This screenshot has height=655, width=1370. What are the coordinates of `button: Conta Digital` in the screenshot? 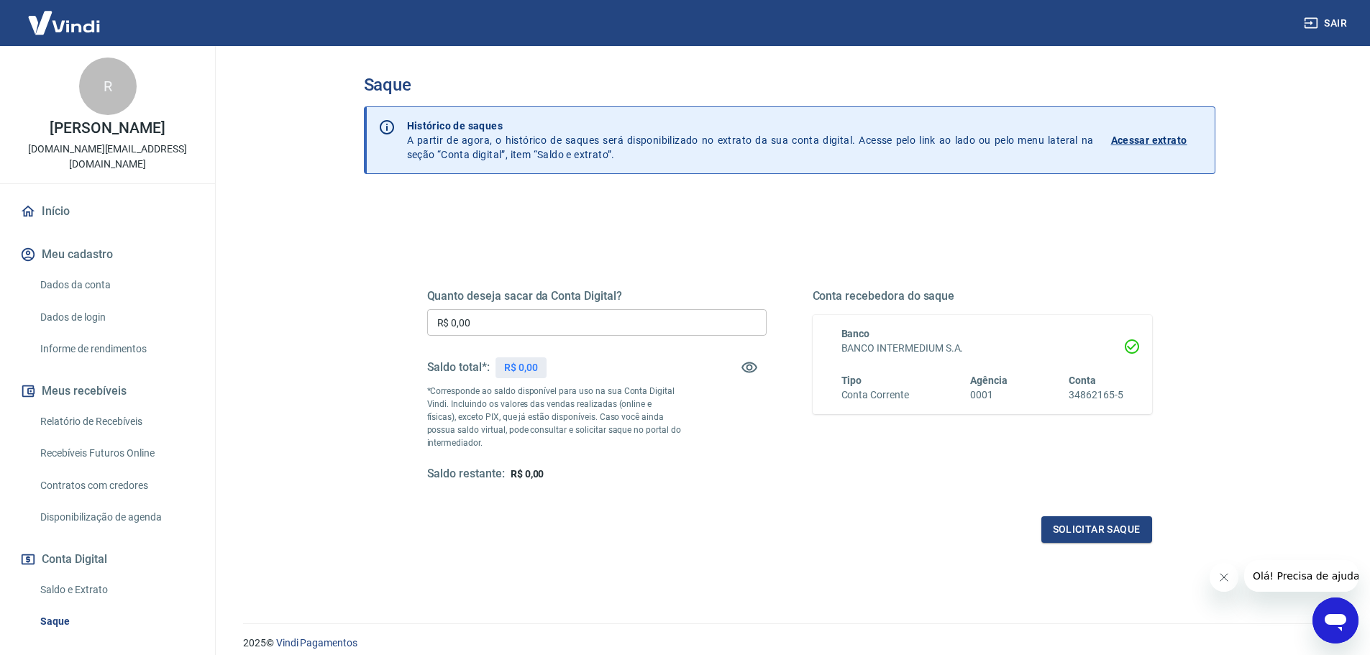 It's located at (107, 560).